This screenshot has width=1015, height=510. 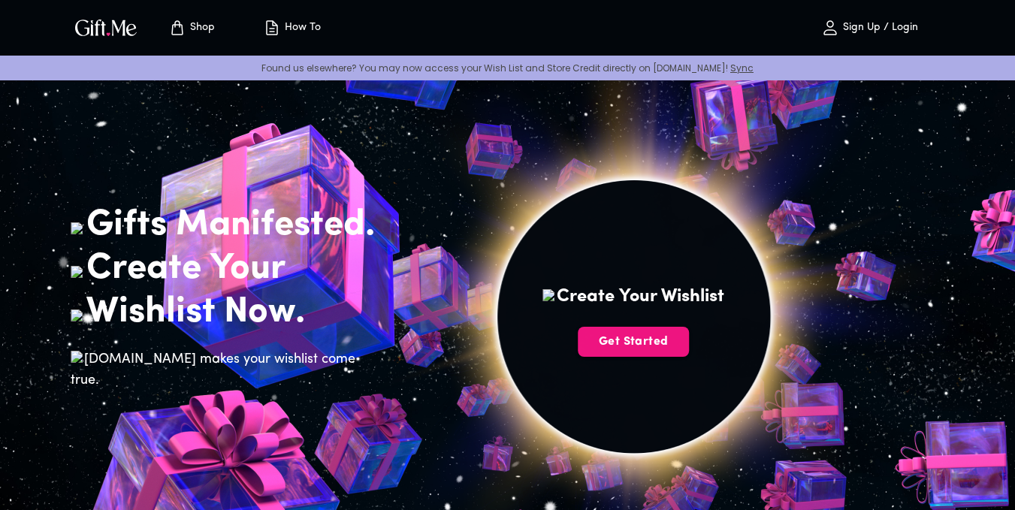 What do you see at coordinates (634, 342) in the screenshot?
I see `button: Get Started` at bounding box center [634, 342].